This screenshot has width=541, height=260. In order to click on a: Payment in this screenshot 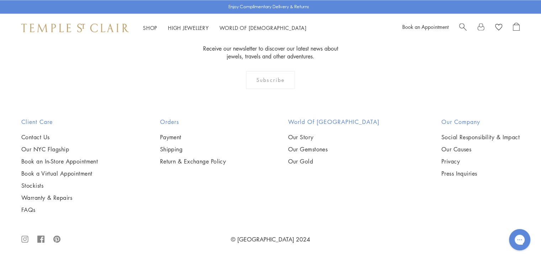, I will do `click(193, 137)`.